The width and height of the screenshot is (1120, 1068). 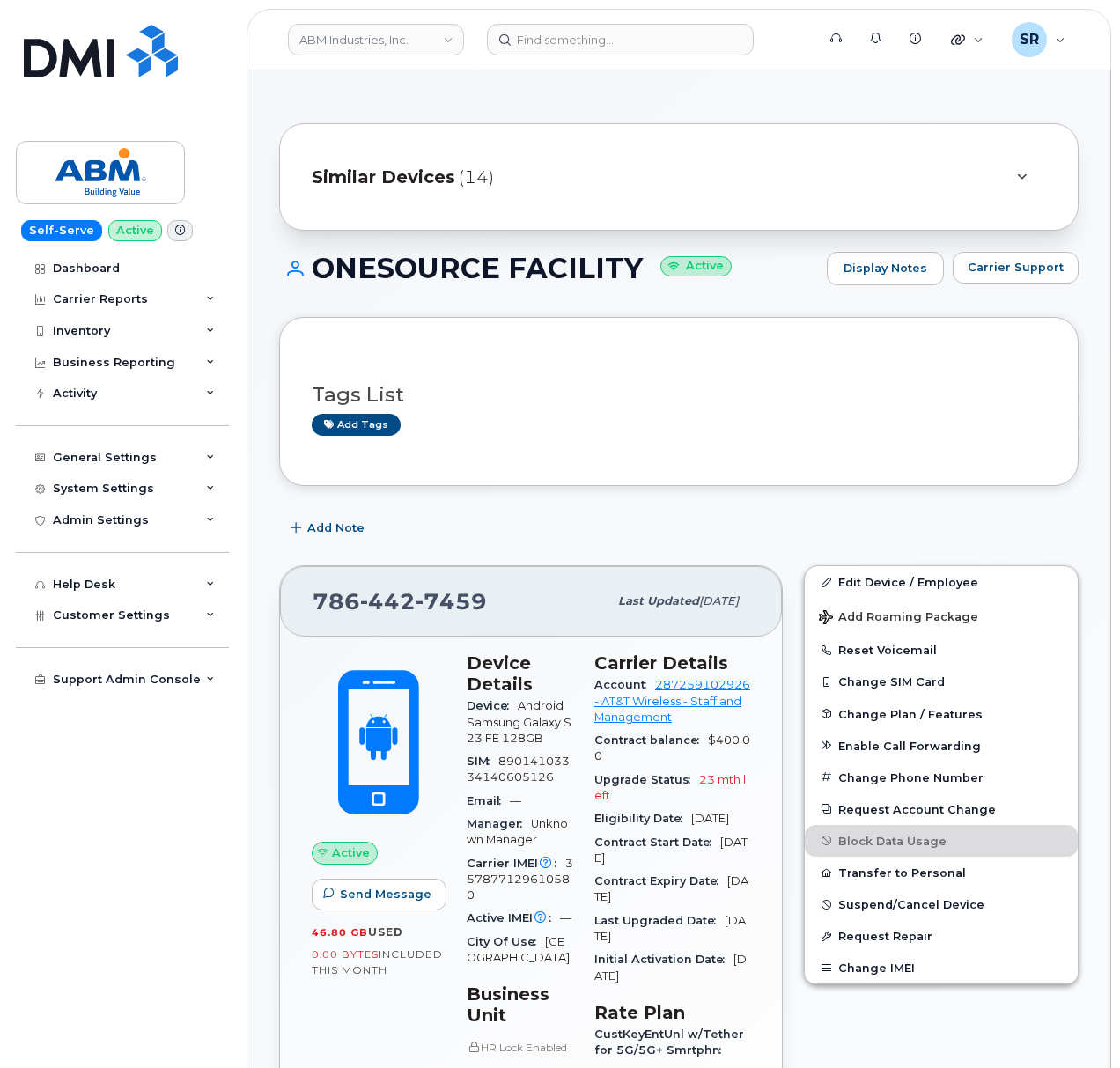 I want to click on span: Last Upgraded Date, so click(x=660, y=920).